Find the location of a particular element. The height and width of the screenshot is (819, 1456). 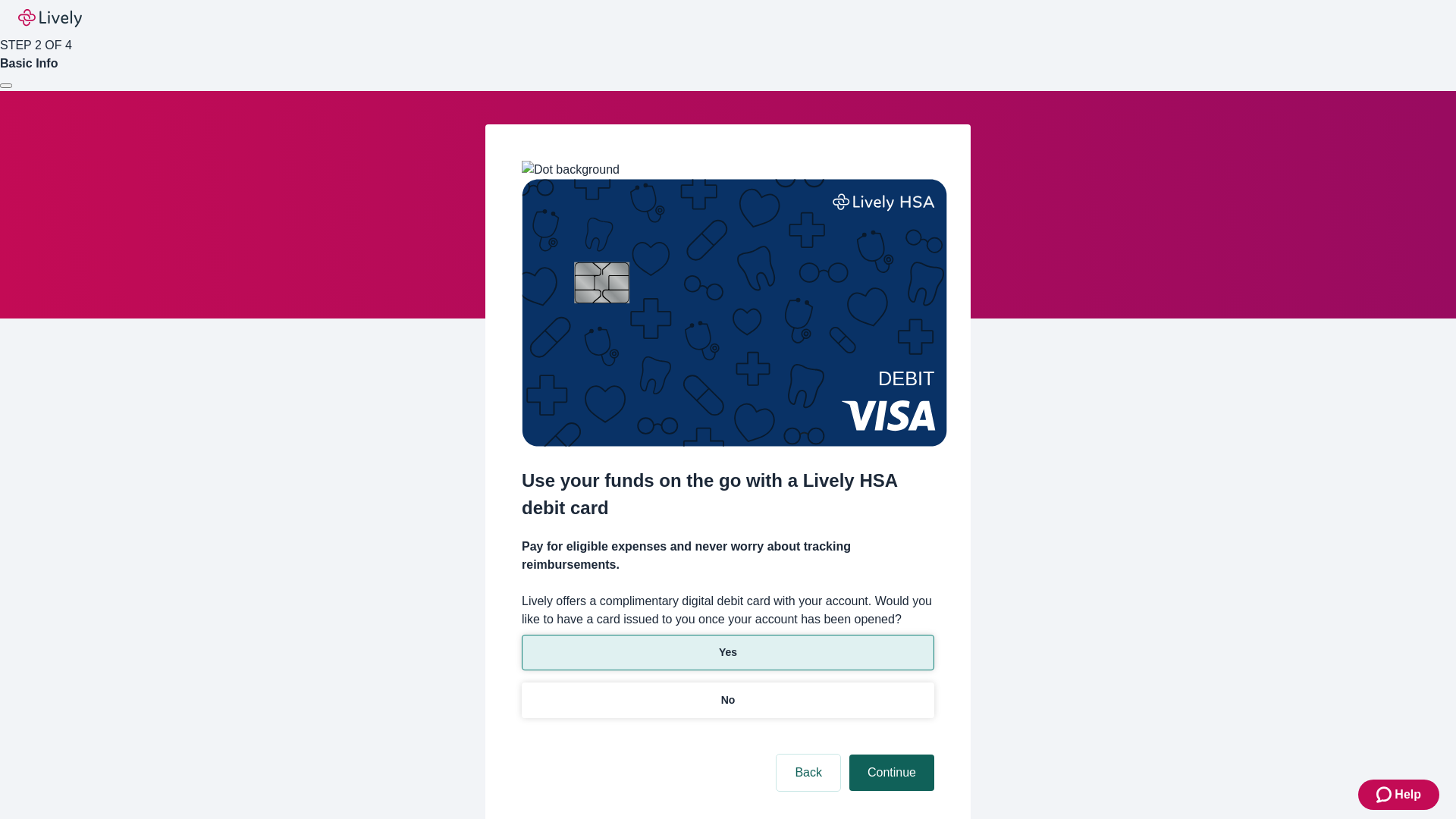

img: Lively is located at coordinates (50, 18).